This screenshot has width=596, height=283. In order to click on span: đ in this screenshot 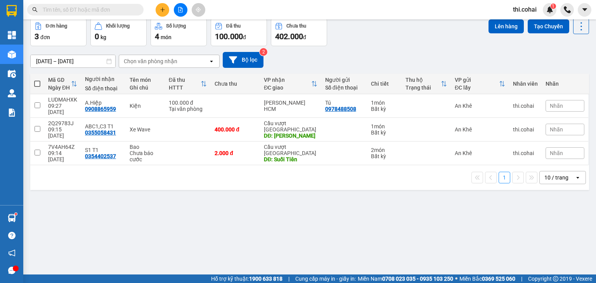, I will do `click(244, 37)`.